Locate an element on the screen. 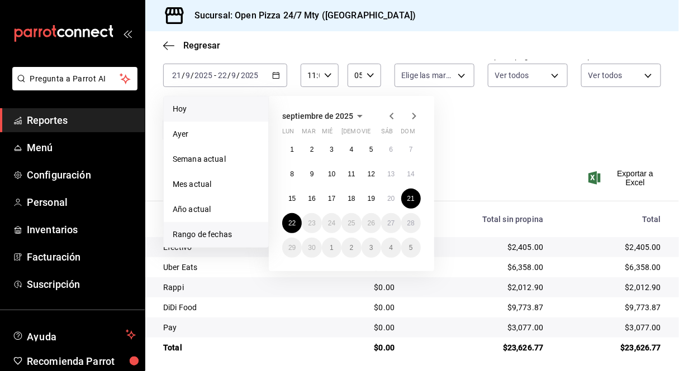 This screenshot has width=679, height=371. button: open_drawer_menu is located at coordinates (127, 34).